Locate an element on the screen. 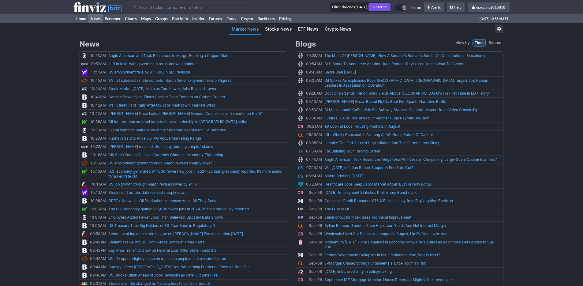 The width and height of the screenshot is (583, 286). a: Crypto is located at coordinates (247, 19).